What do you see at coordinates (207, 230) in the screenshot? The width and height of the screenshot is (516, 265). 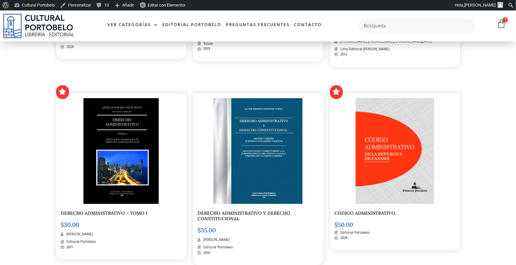 I see `bdi: 35.00` at bounding box center [207, 230].